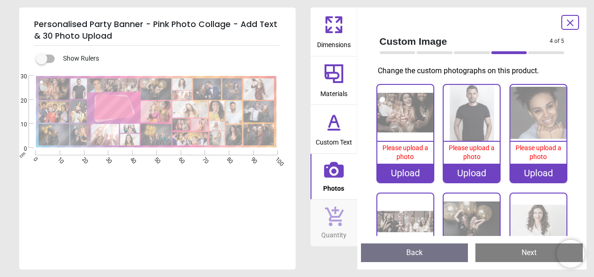 Image resolution: width=594 pixels, height=277 pixels. Describe the element at coordinates (334, 140) in the screenshot. I see `span: Custom Text` at that location.